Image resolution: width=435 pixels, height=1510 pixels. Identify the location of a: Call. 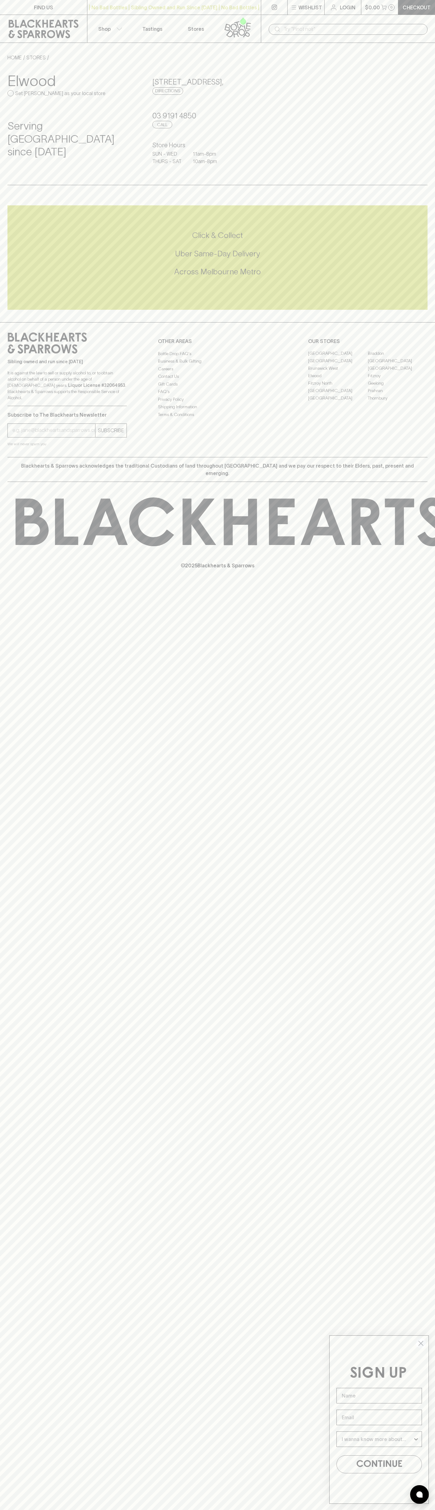
(162, 125).